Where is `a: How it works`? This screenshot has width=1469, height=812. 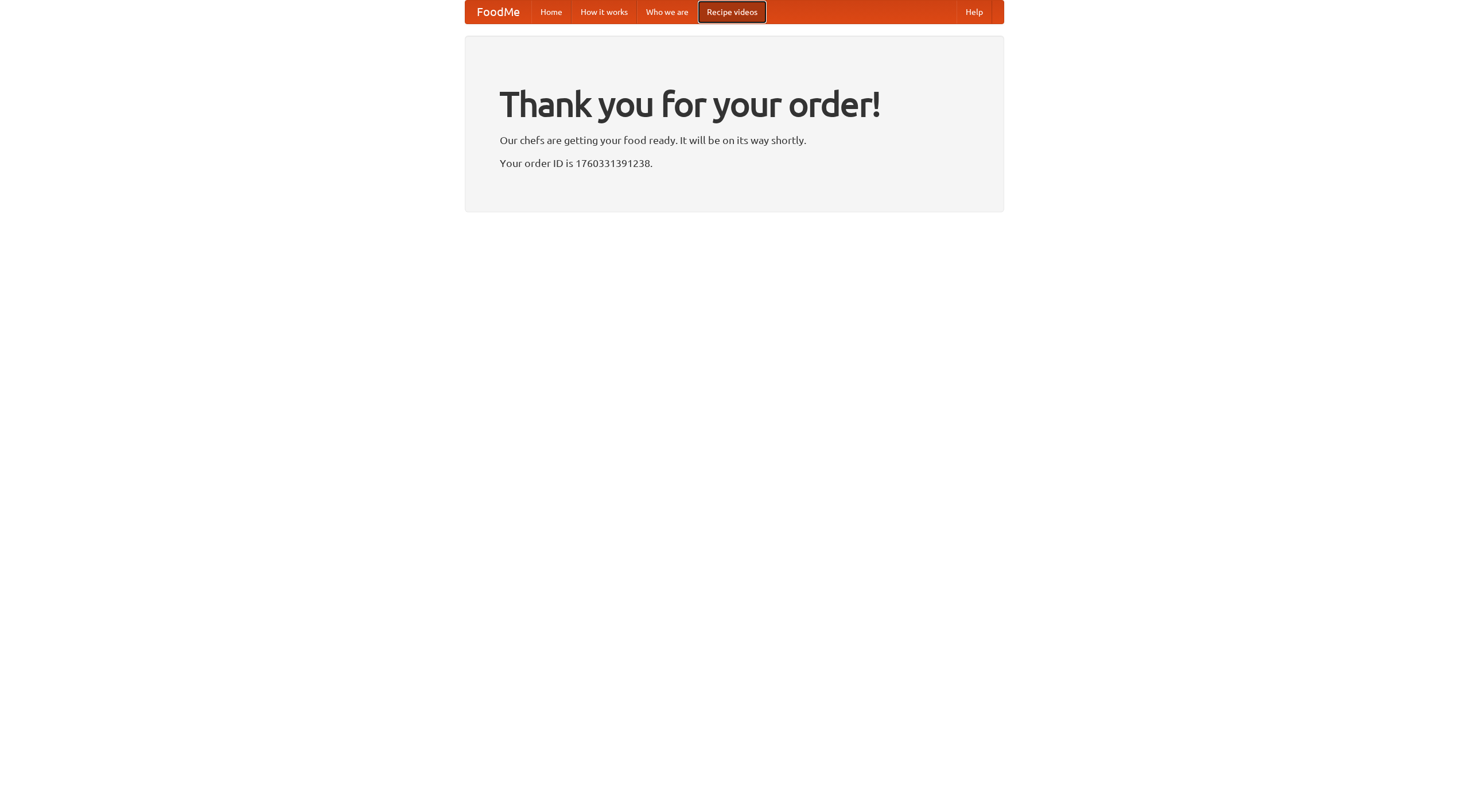 a: How it works is located at coordinates (604, 12).